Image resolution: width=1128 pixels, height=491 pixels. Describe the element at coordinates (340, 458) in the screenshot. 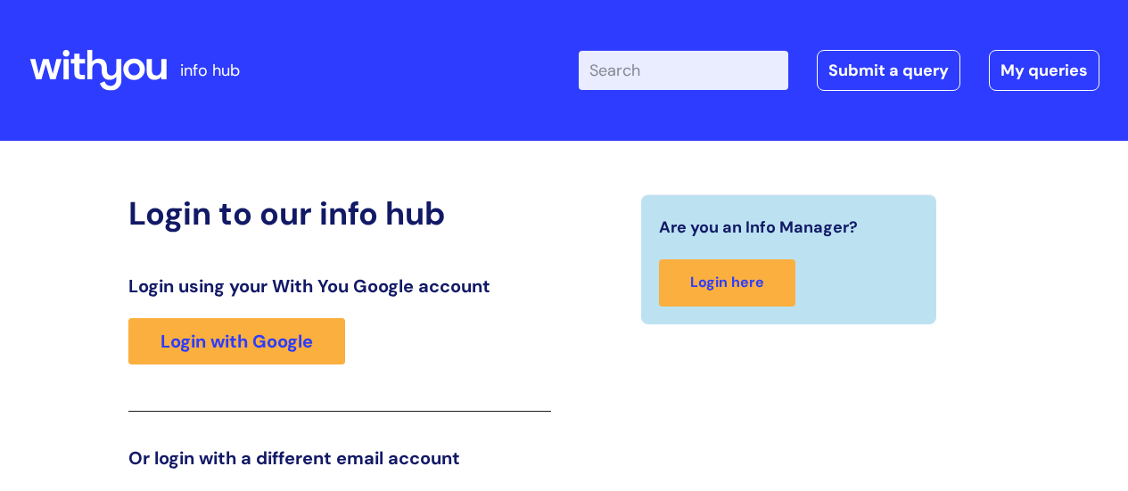

I see `h3: Or login with a different email account` at that location.